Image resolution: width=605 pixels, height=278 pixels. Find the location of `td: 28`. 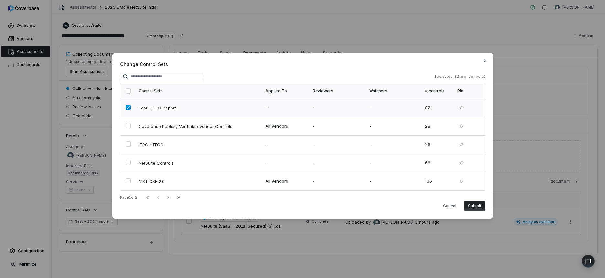

td: 28 is located at coordinates (438, 126).